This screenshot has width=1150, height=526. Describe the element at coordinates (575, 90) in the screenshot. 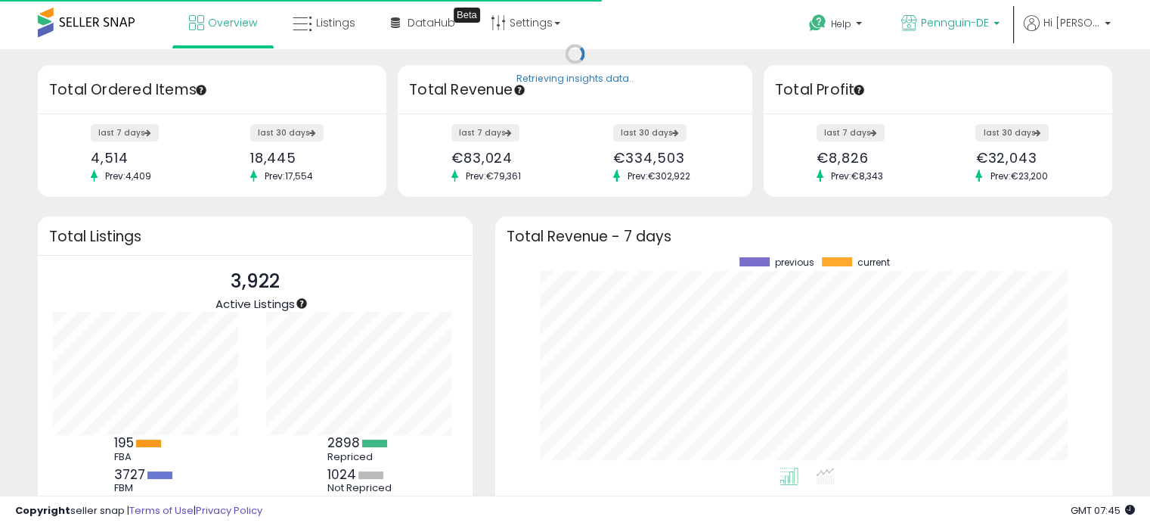

I see `h3: Total Revenue` at that location.